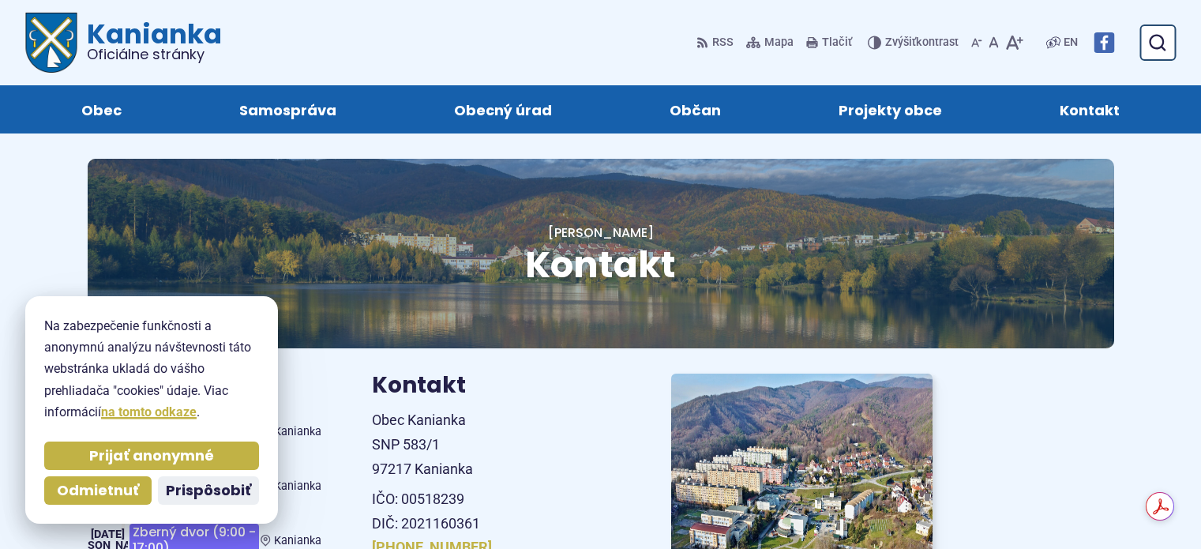 Image resolution: width=1201 pixels, height=549 pixels. I want to click on button: Prispôsobiť, so click(209, 490).